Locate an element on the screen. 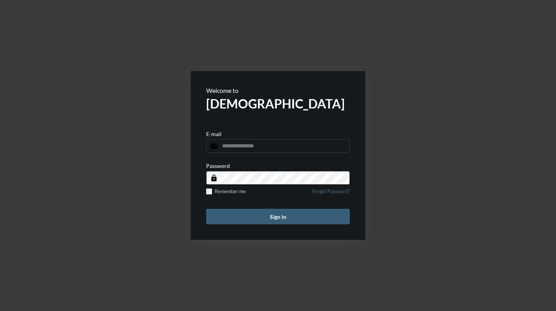 This screenshot has width=556, height=311. label: Remember me is located at coordinates (226, 191).